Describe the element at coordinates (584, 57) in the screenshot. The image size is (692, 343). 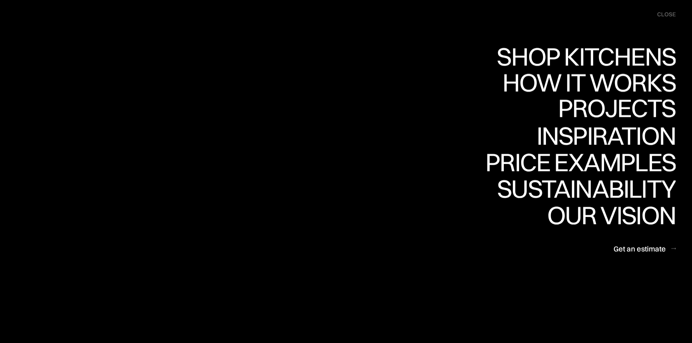
I see `a: Shop KitchensShop Kitchens` at that location.